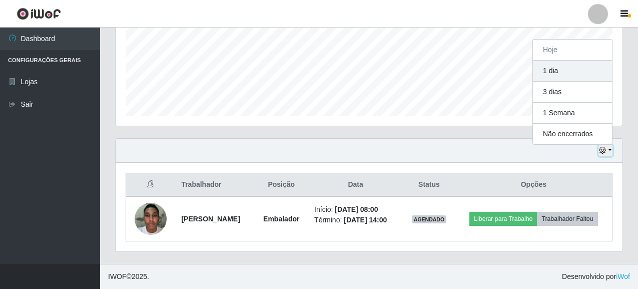  Describe the element at coordinates (572, 113) in the screenshot. I see `button: 1 Semana` at that location.